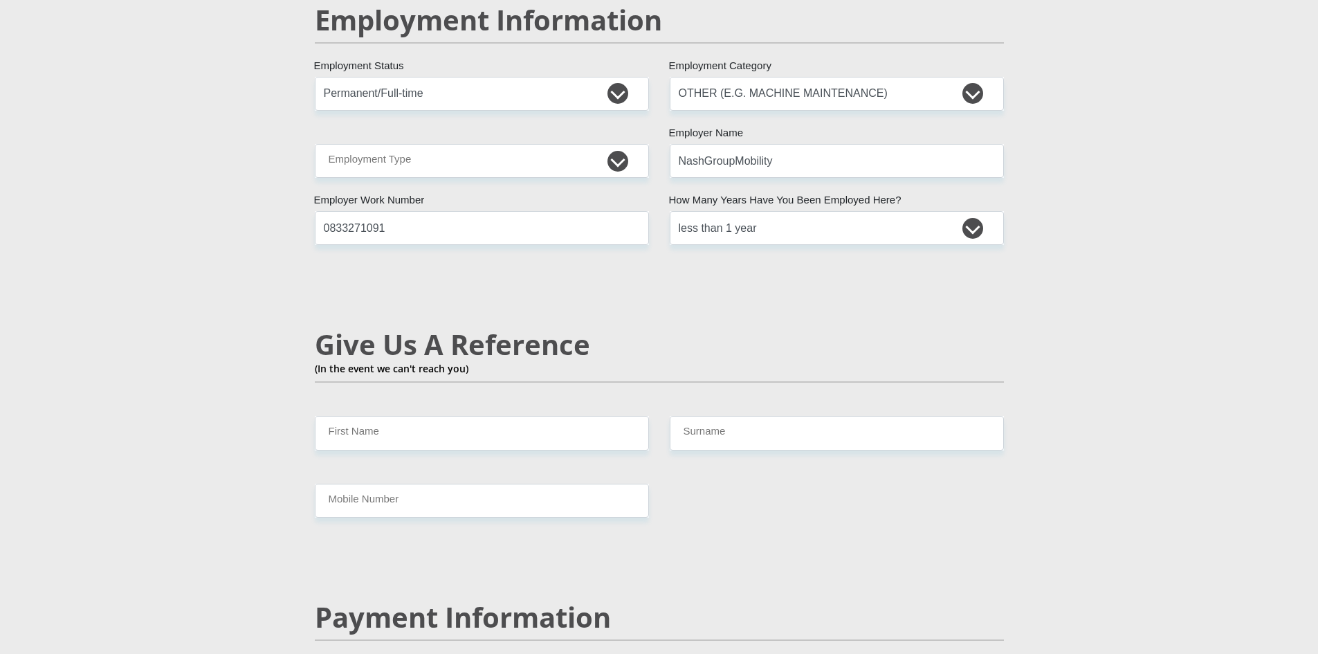 The height and width of the screenshot is (654, 1318). What do you see at coordinates (836, 432) in the screenshot?
I see `input: Surname` at bounding box center [836, 432].